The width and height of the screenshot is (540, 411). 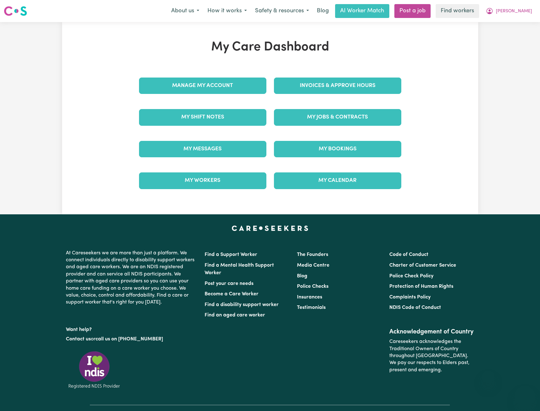 I want to click on a: My Bookings, so click(x=338, y=149).